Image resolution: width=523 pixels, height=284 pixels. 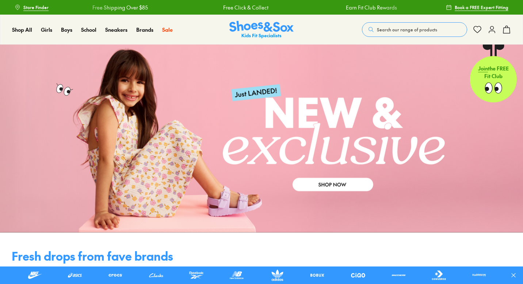 I want to click on span: Join, so click(x=483, y=68).